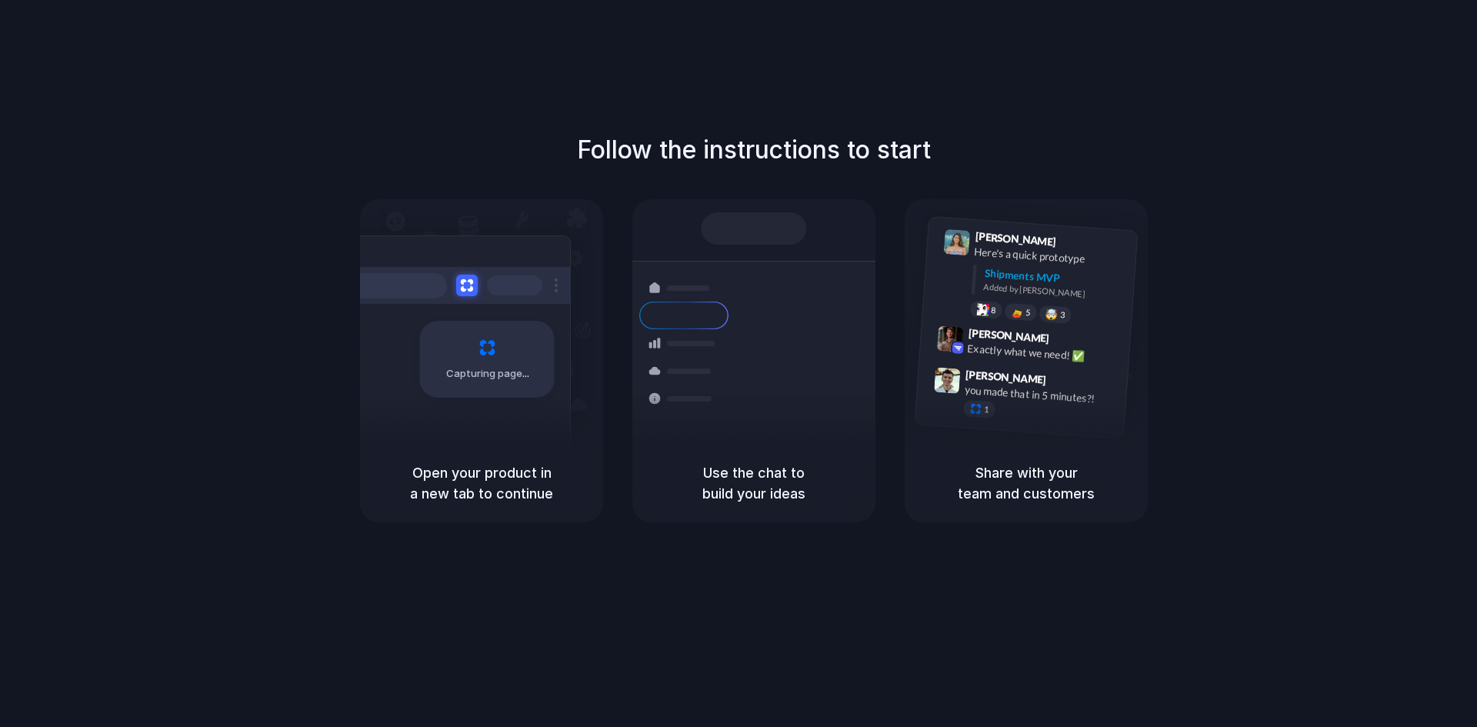 Image resolution: width=1477 pixels, height=727 pixels. I want to click on span: 8, so click(993, 310).